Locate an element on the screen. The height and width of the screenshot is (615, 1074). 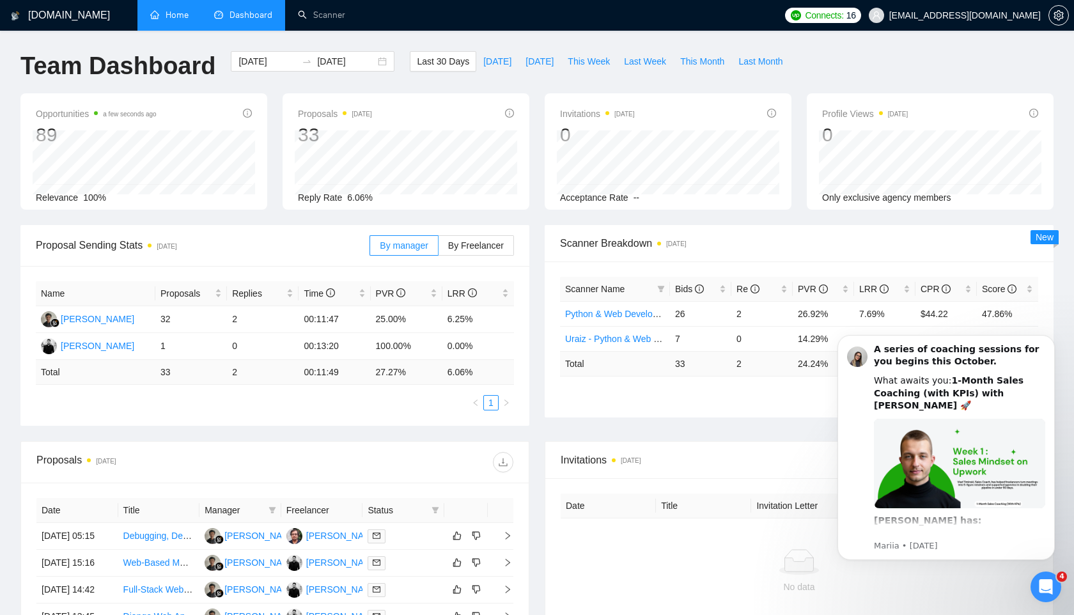
button: download is located at coordinates (503, 462).